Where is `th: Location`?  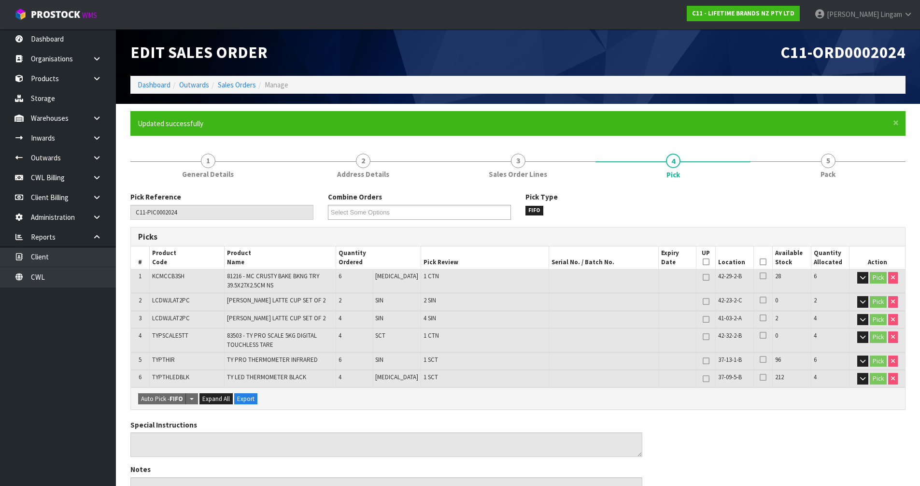
th: Location is located at coordinates (735, 257).